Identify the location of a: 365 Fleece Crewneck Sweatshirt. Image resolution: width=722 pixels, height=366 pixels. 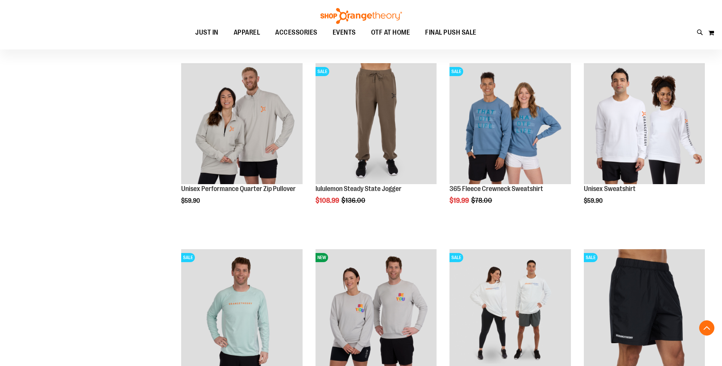
(497, 189).